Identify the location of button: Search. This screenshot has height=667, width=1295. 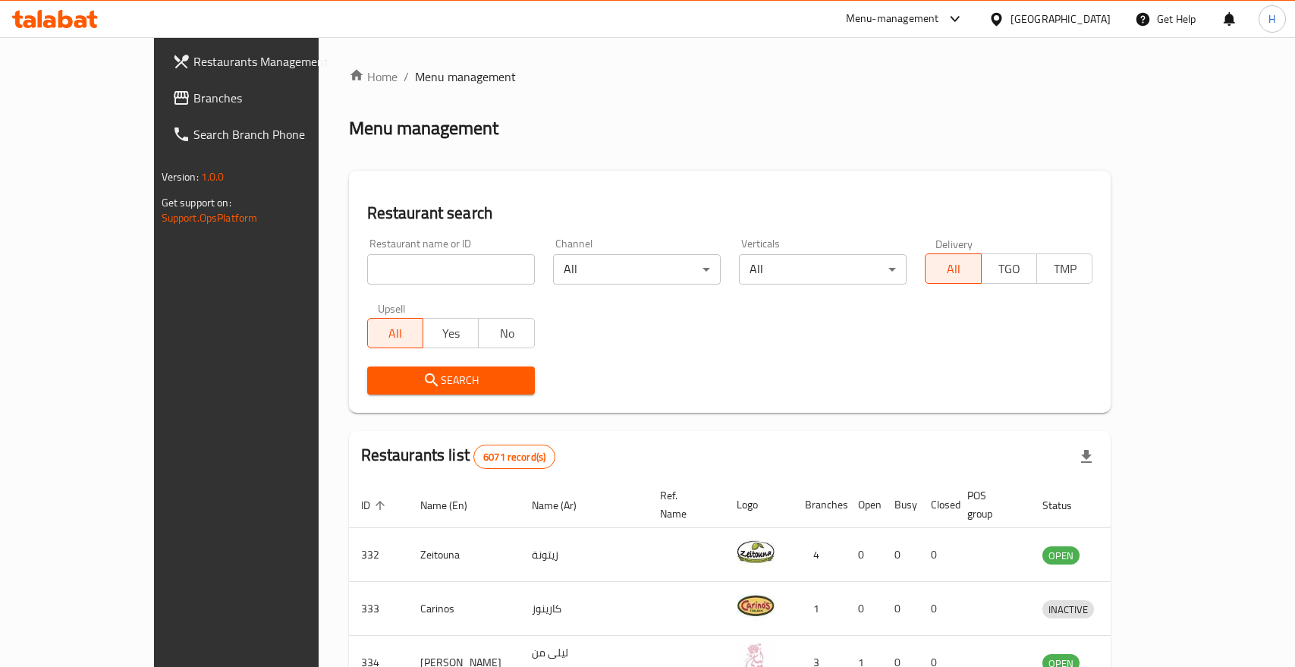
(451, 380).